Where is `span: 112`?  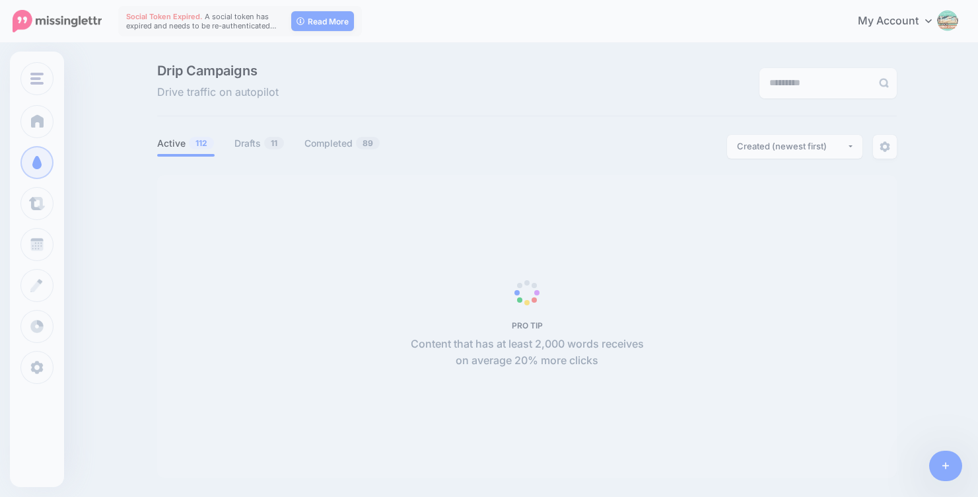 span: 112 is located at coordinates (201, 143).